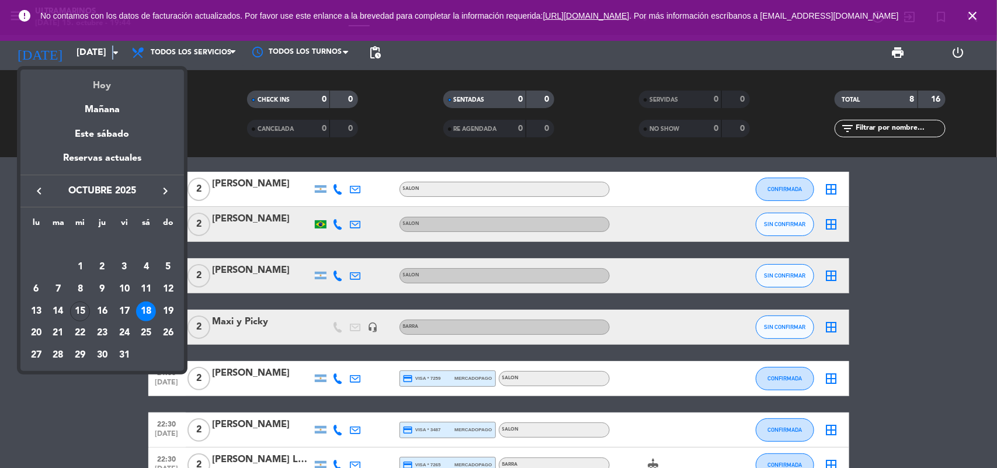 Image resolution: width=997 pixels, height=468 pixels. I want to click on td: 10 de octubre de 2025, so click(124, 289).